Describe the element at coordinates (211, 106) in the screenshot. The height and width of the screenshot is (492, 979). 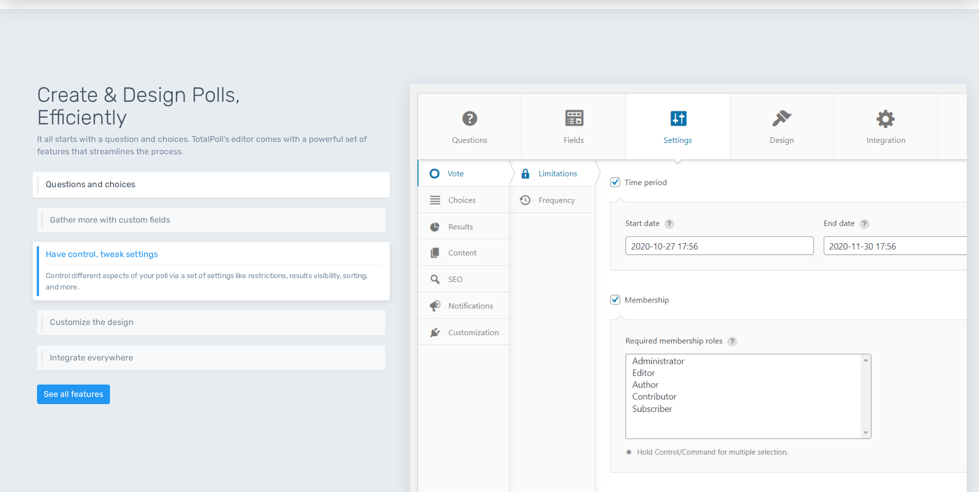
I see `h1: Create & Design Polls, Efficiently` at that location.